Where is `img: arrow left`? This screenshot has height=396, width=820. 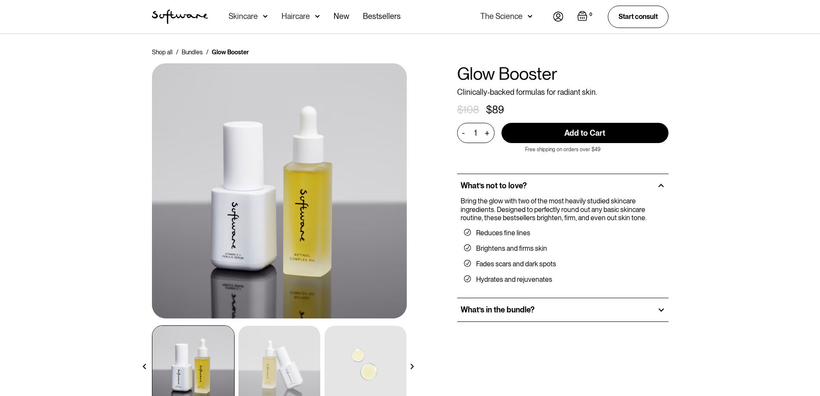 img: arrow left is located at coordinates (144, 366).